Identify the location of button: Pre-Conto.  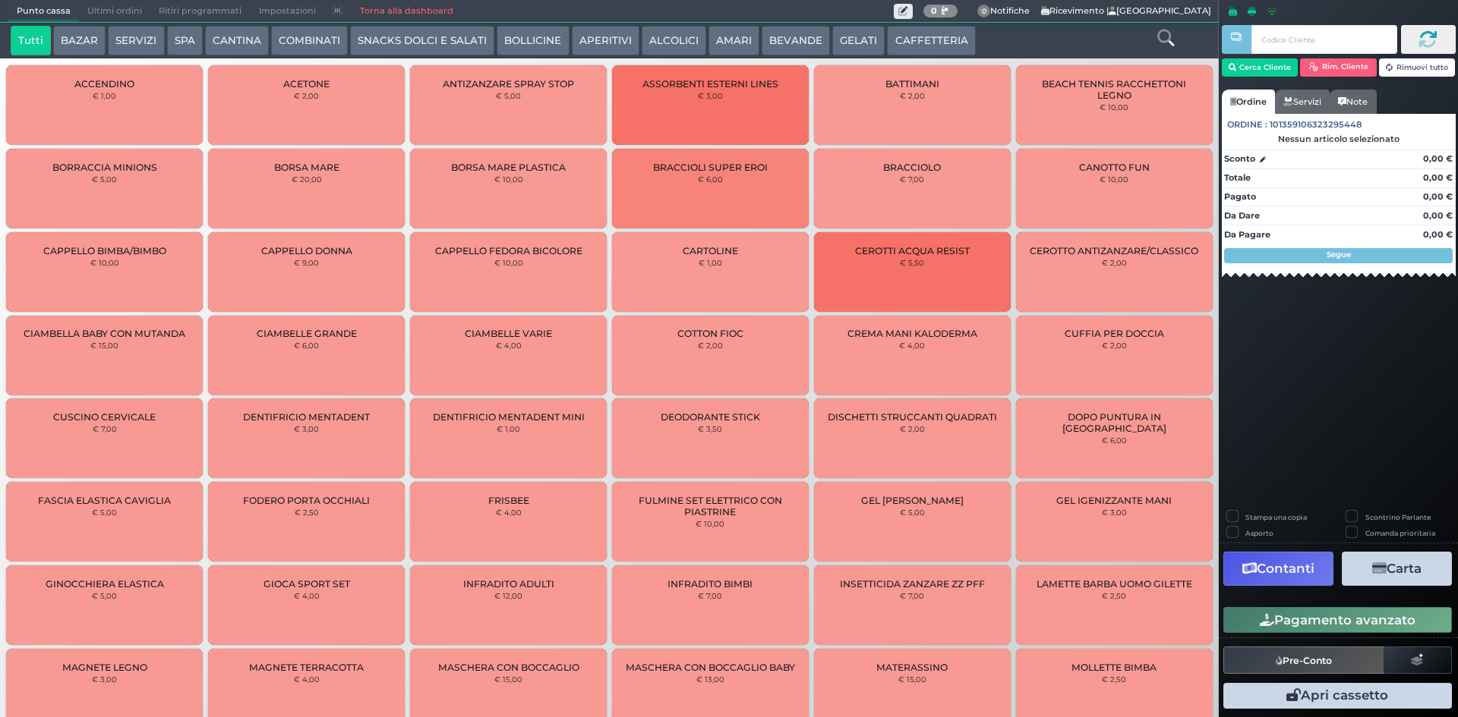
(1304, 660).